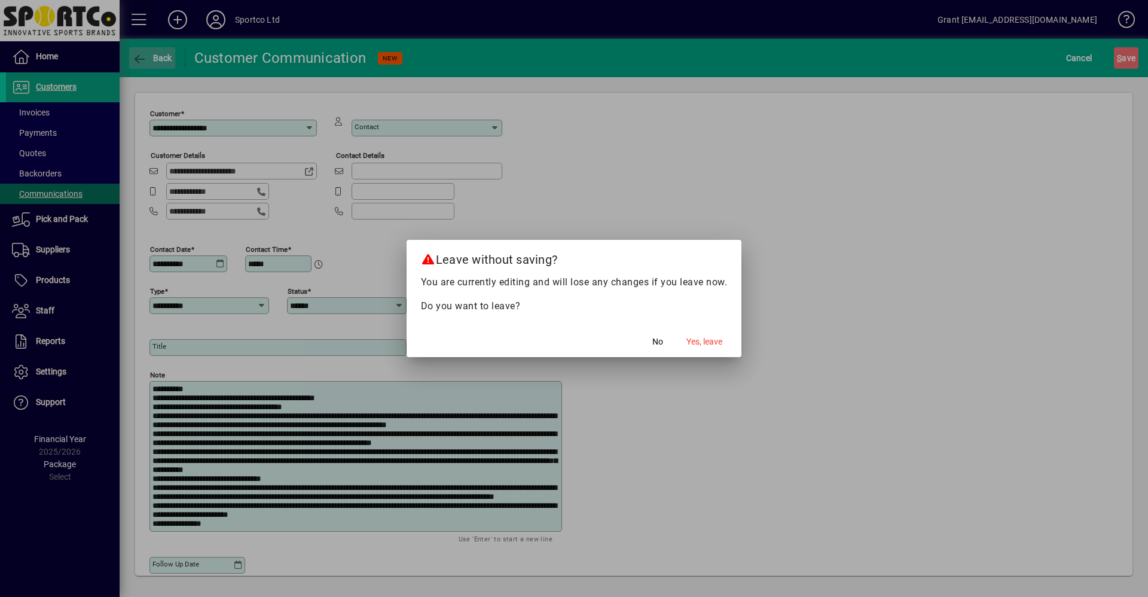  I want to click on span: No, so click(658, 341).